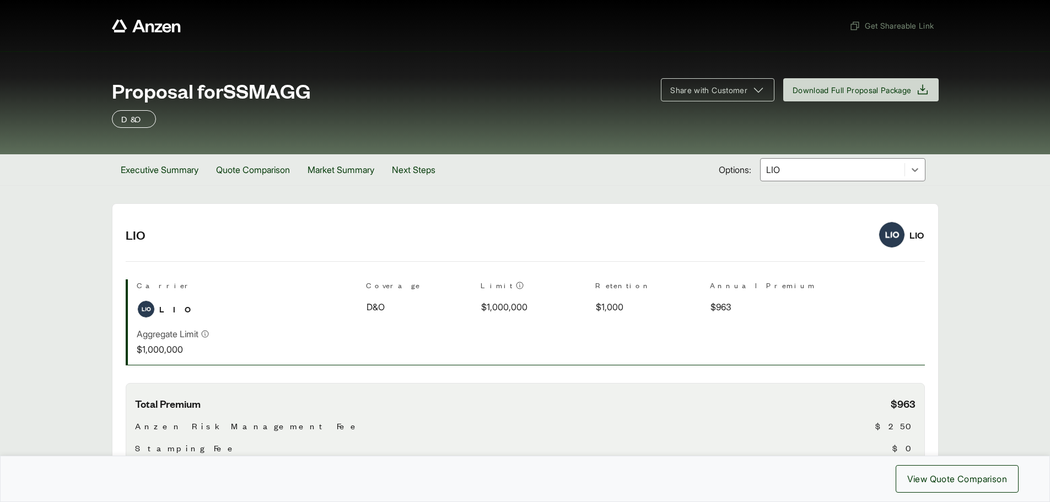 The width and height of the screenshot is (1050, 502). What do you see at coordinates (533, 287) in the screenshot?
I see `th: Limit` at bounding box center [533, 287].